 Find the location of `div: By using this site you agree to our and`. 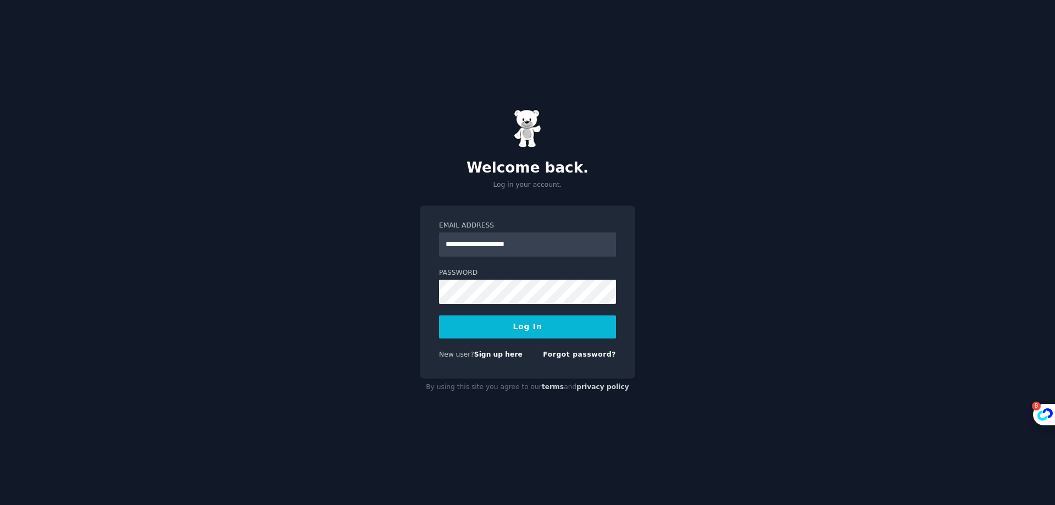

div: By using this site you agree to our and is located at coordinates (527, 387).